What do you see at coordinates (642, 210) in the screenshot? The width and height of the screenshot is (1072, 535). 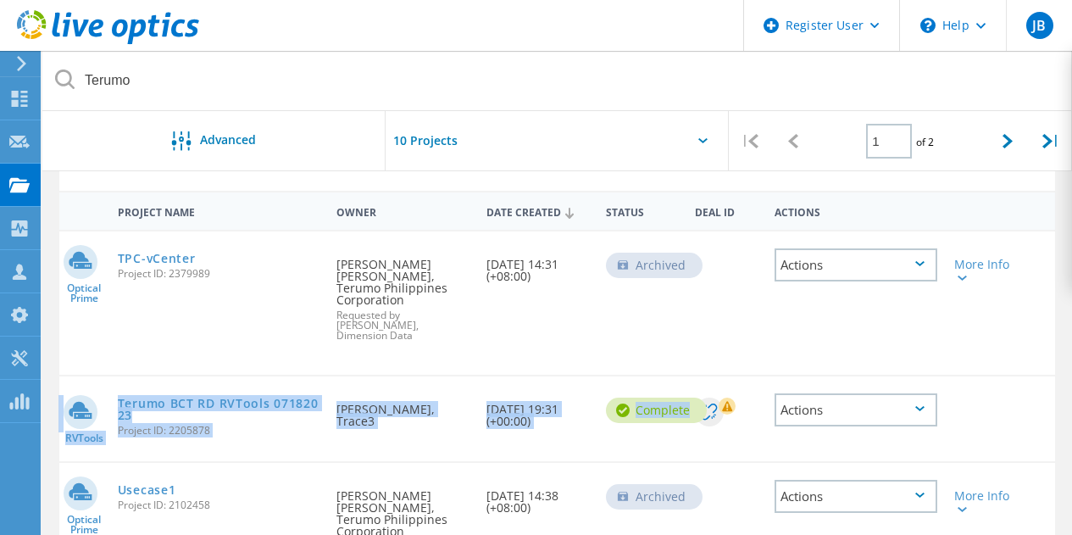 I see `div: Status` at bounding box center [642, 210].